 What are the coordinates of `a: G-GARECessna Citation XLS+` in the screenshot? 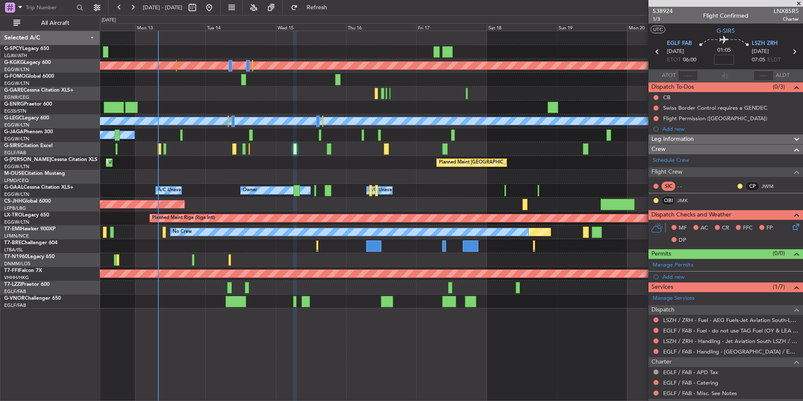 It's located at (39, 90).